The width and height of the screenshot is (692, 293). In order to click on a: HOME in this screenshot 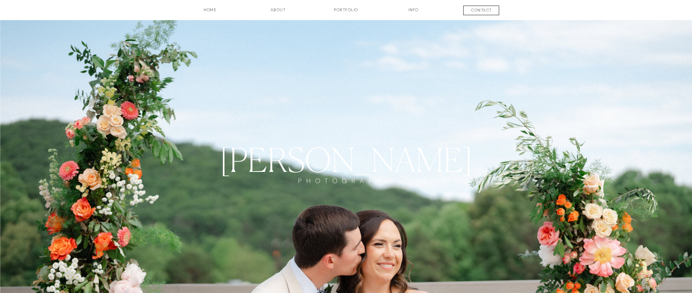, I will do `click(210, 13)`.